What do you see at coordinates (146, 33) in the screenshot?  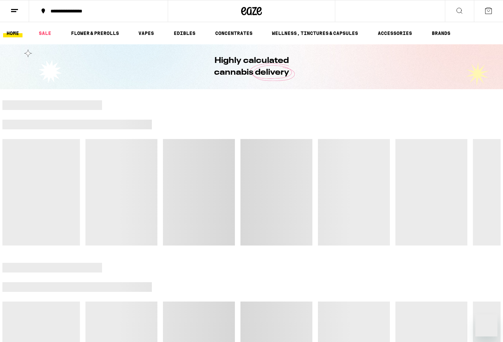 I see `a: VAPES` at bounding box center [146, 33].